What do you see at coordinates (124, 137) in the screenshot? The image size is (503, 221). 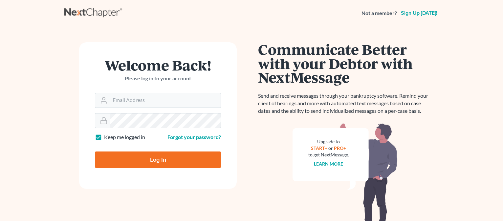 I see `label: Keep me logged in` at bounding box center [124, 137].